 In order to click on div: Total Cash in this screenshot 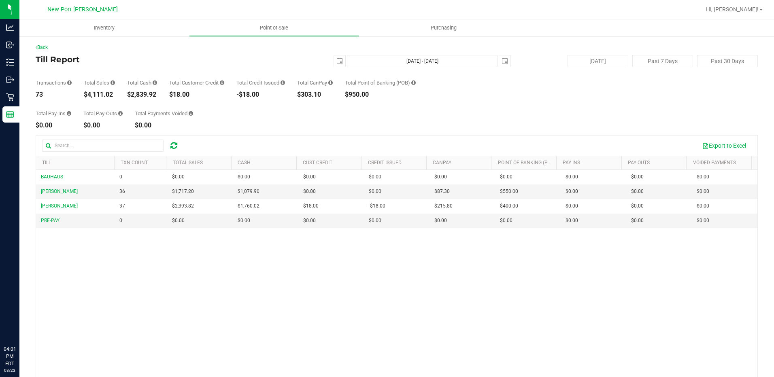, I will do `click(142, 83)`.